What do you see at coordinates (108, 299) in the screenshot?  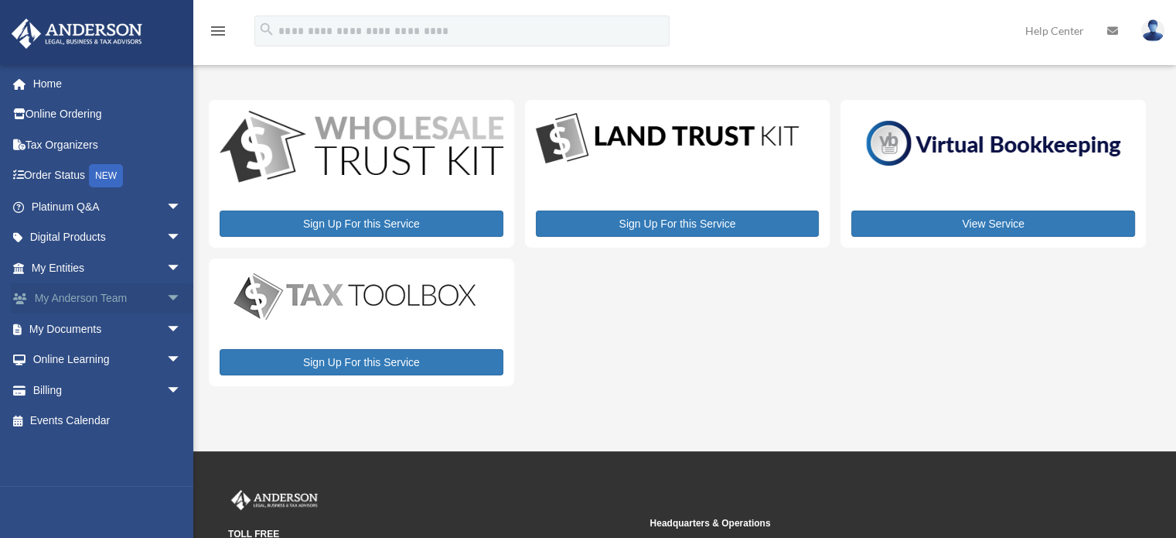 I see `a: My Anderson Teamarrow_drop_down` at bounding box center [108, 299].